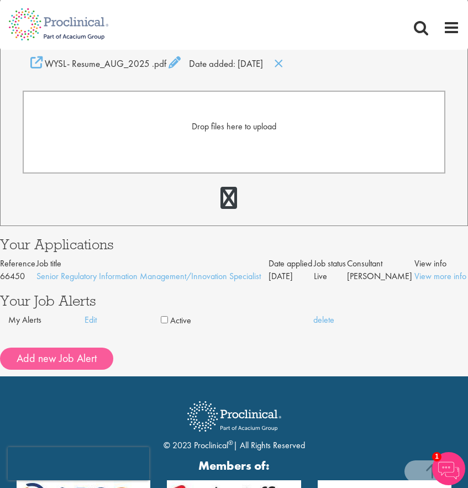 This screenshot has height=488, width=468. I want to click on th: Date applied, so click(291, 264).